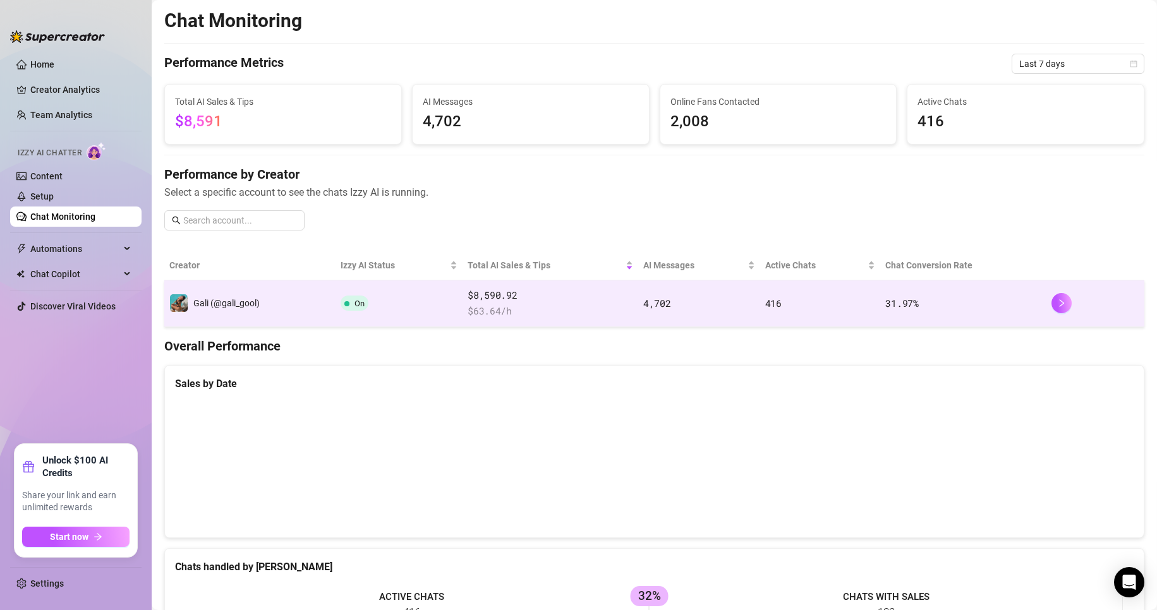 The height and width of the screenshot is (610, 1157). What do you see at coordinates (550, 312) in the screenshot?
I see `span: $ 63.64 /h` at bounding box center [550, 312].